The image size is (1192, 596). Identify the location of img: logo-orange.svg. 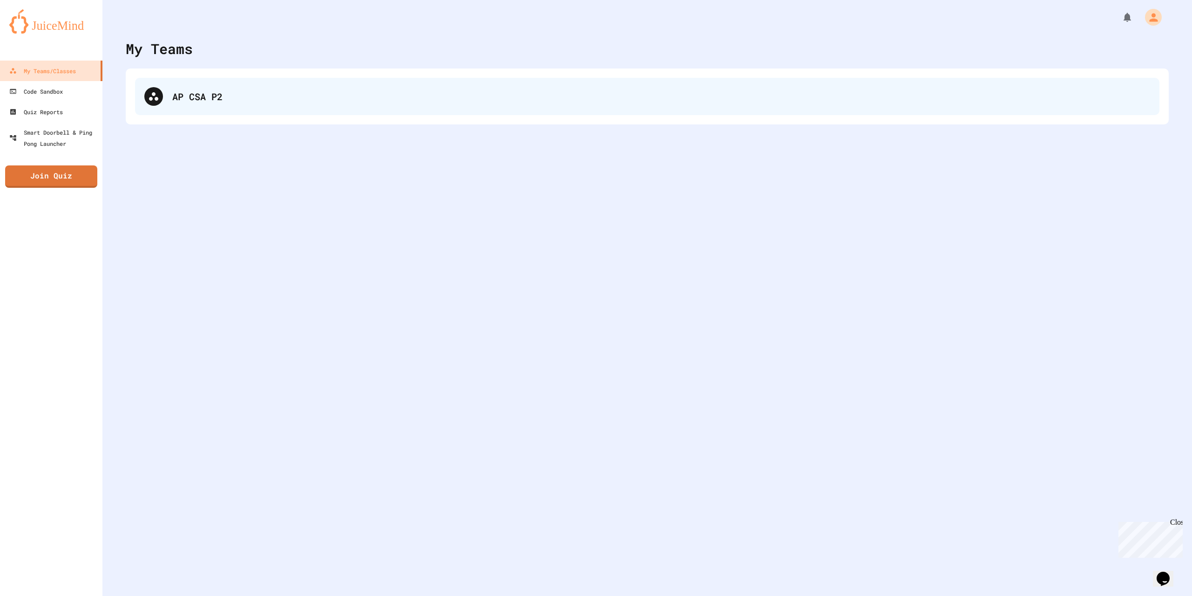
(51, 21).